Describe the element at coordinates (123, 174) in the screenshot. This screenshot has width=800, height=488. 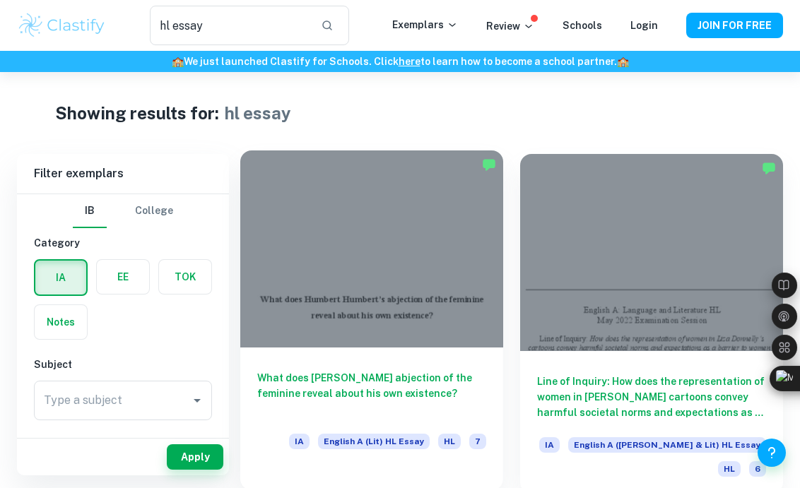
I see `h6: Filter exemplars` at that location.